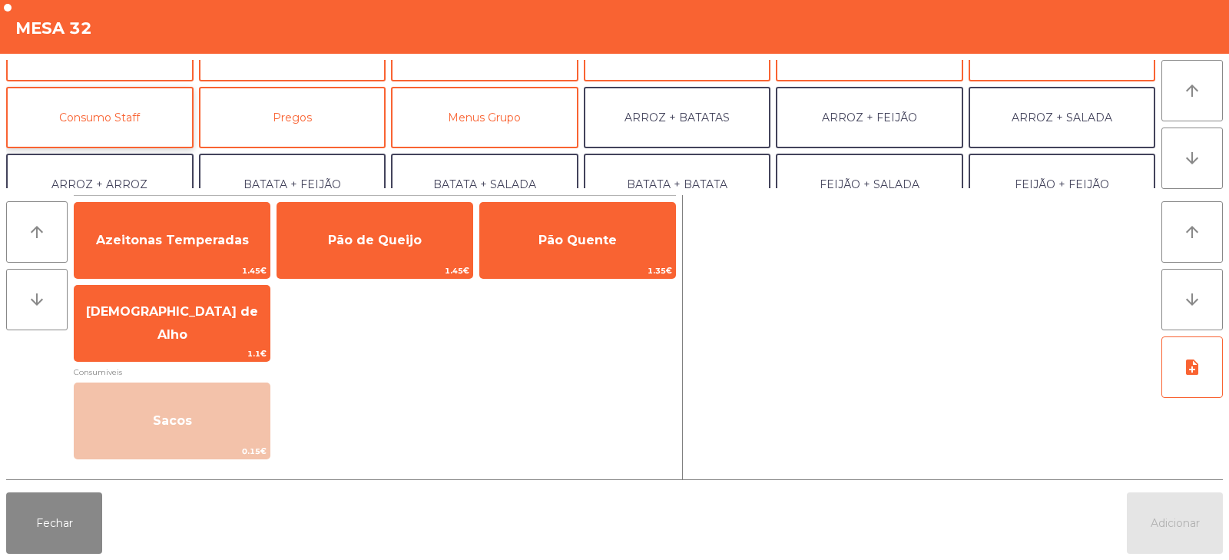 Image resolution: width=1229 pixels, height=560 pixels. Describe the element at coordinates (172, 420) in the screenshot. I see `span: Sacos` at that location.